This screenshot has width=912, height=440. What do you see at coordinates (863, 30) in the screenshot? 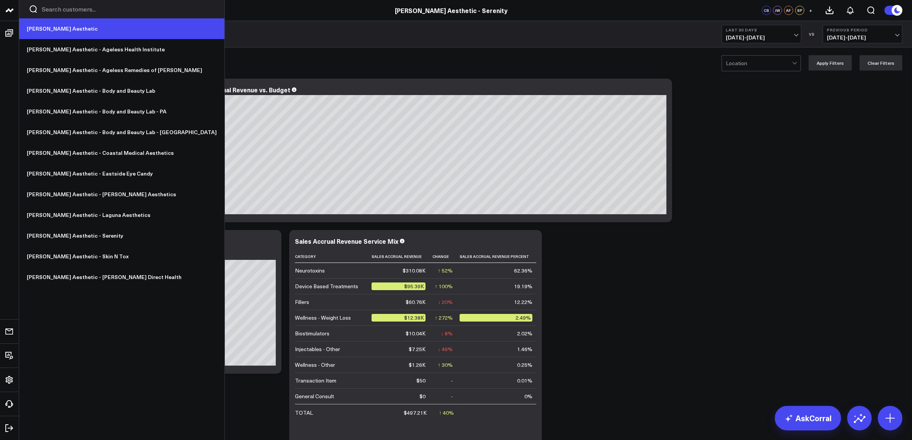
I see `b: Previous Period` at bounding box center [863, 30].